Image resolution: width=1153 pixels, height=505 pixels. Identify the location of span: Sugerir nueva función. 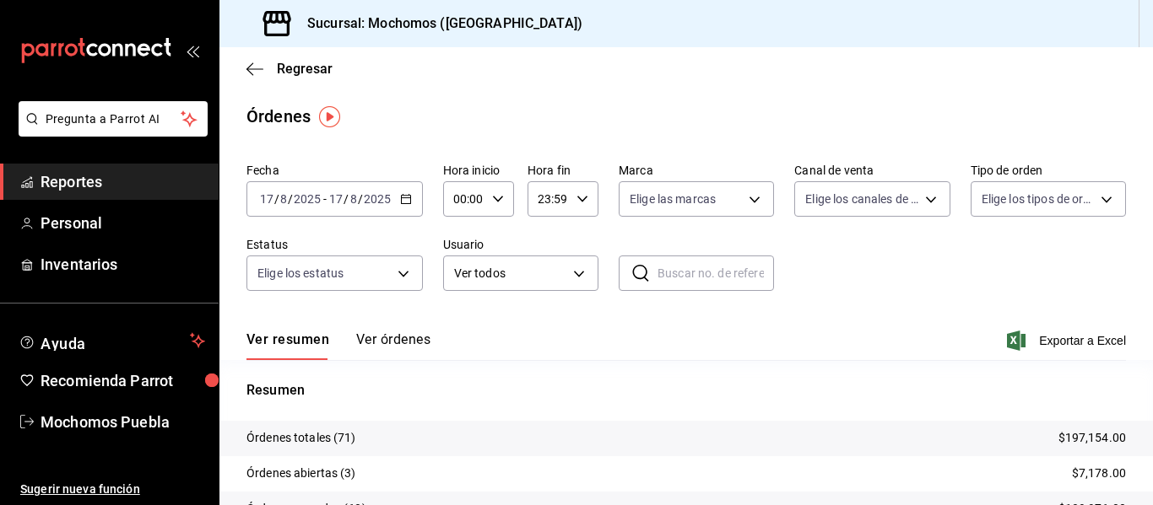
(112, 489).